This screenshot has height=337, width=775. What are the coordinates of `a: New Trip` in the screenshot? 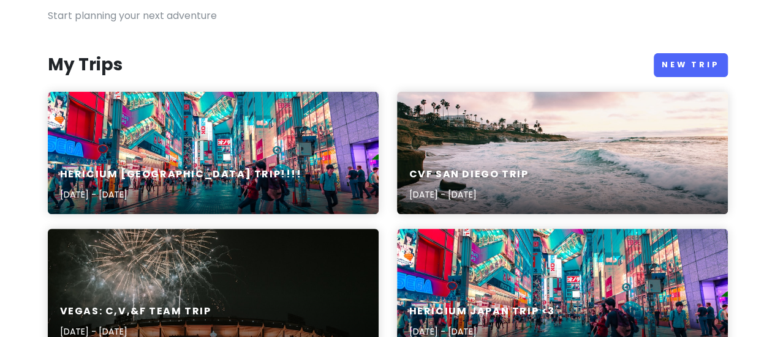 It's located at (690, 65).